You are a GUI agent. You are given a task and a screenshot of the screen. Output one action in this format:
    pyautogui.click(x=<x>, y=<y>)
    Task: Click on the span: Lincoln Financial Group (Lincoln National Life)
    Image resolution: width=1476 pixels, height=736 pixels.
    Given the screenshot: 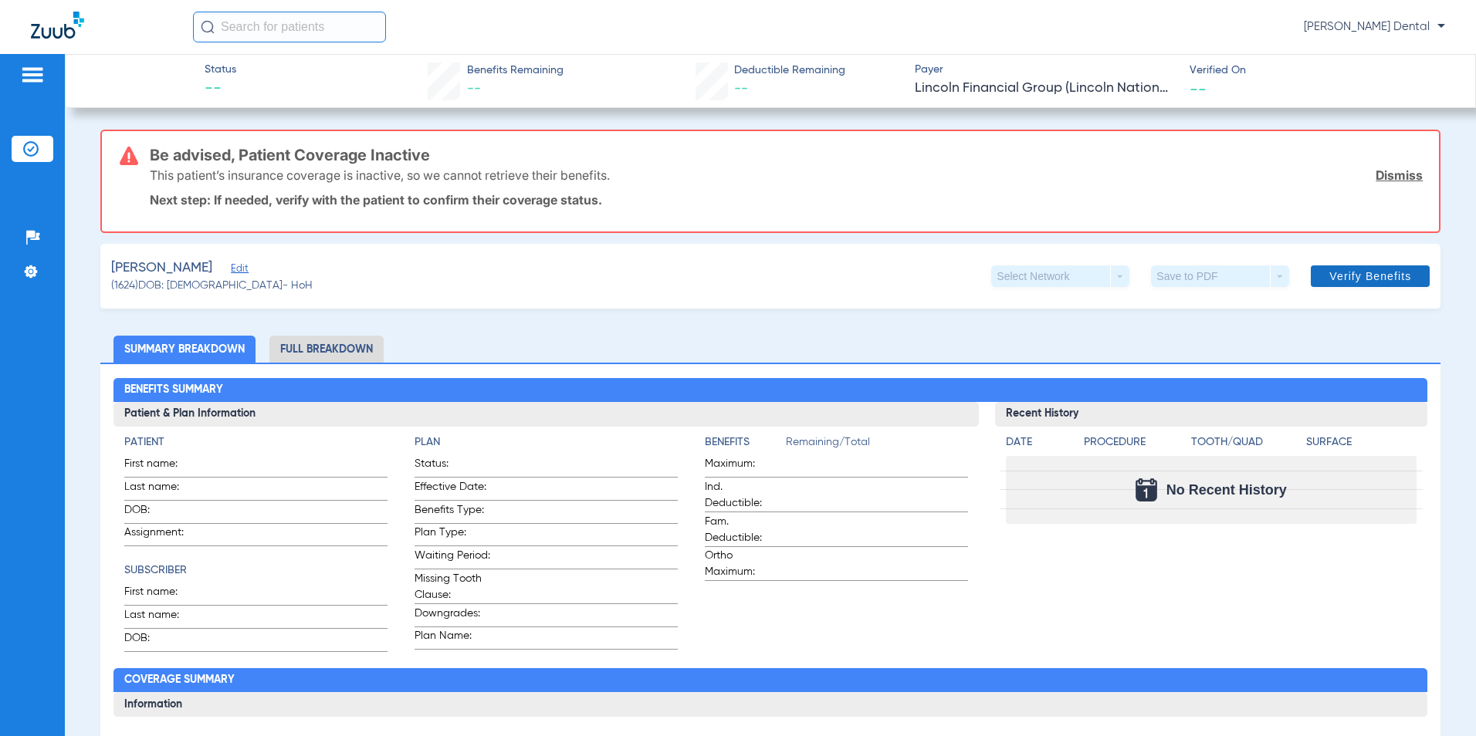 What is the action you would take?
    pyautogui.click(x=1045, y=88)
    